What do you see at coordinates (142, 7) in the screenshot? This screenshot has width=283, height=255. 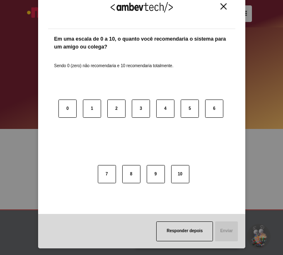 I see `img: Logo Ambevtech` at bounding box center [142, 7].